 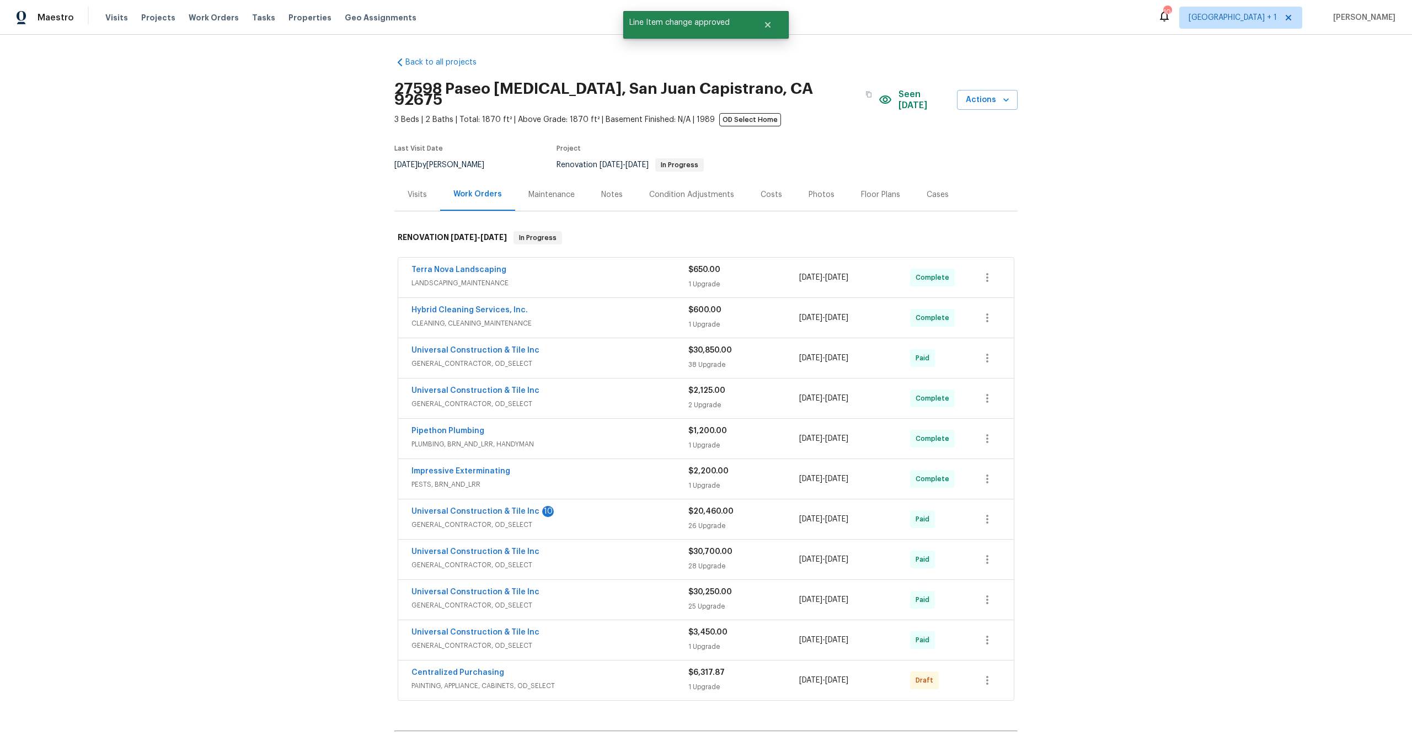 What do you see at coordinates (705, 310) in the screenshot?
I see `span: $600.00` at bounding box center [705, 310].